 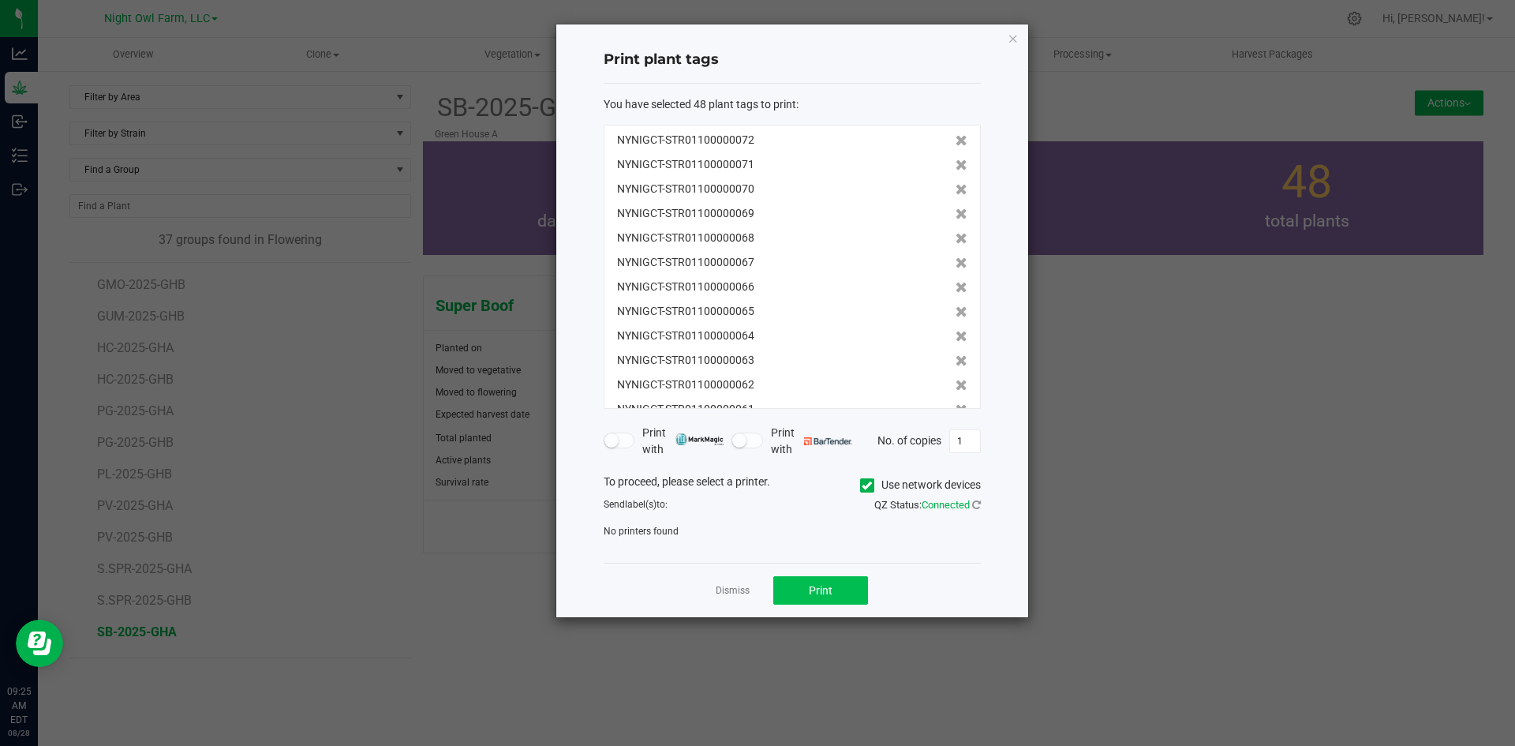 I want to click on span: NYNIGCT-STR01100000070, so click(x=686, y=189).